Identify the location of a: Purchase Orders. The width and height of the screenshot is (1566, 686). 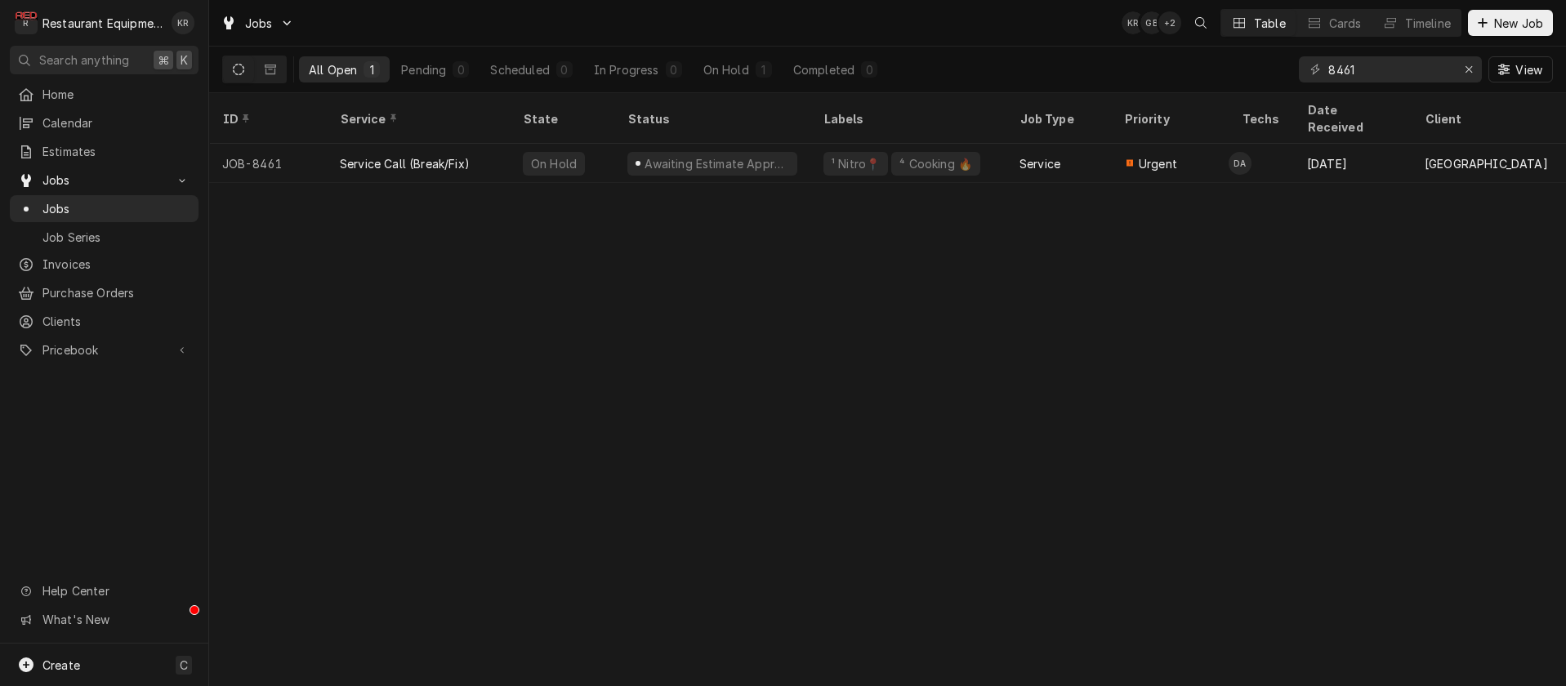
(104, 292).